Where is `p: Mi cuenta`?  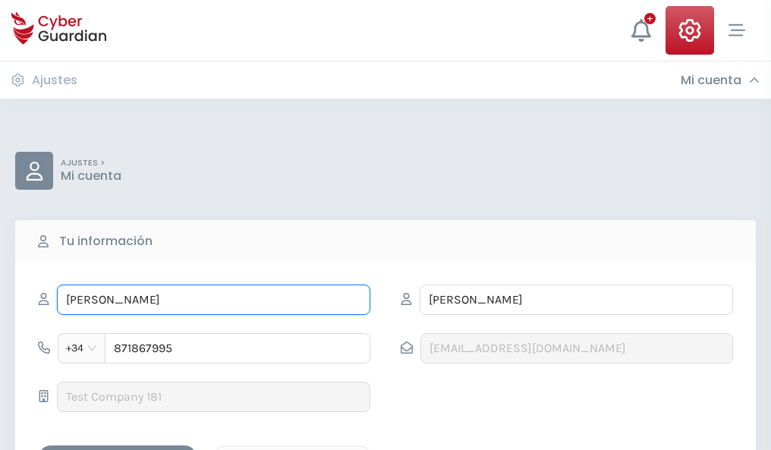
p: Mi cuenta is located at coordinates (91, 176).